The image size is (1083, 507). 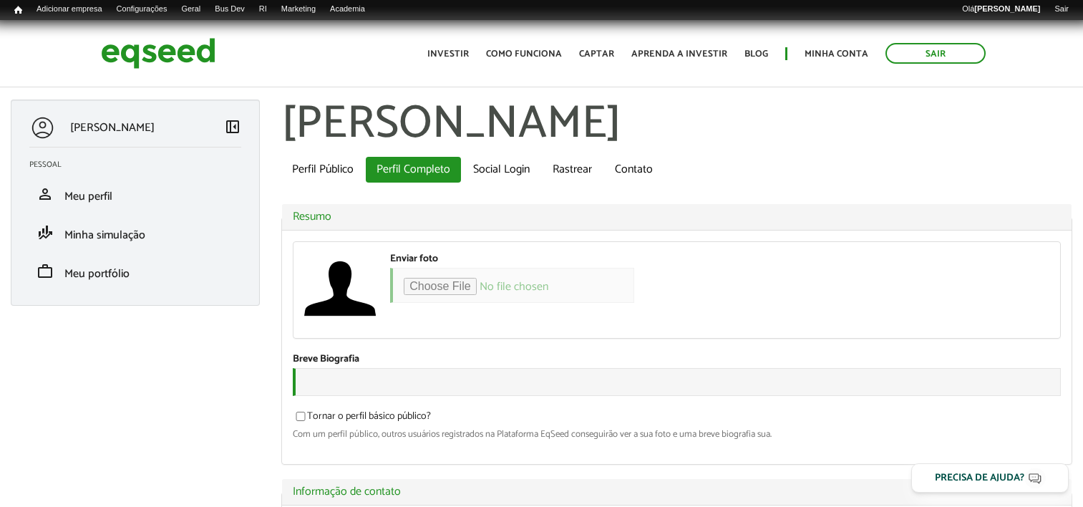 I want to click on a: Ver perfil do usuário., so click(x=340, y=288).